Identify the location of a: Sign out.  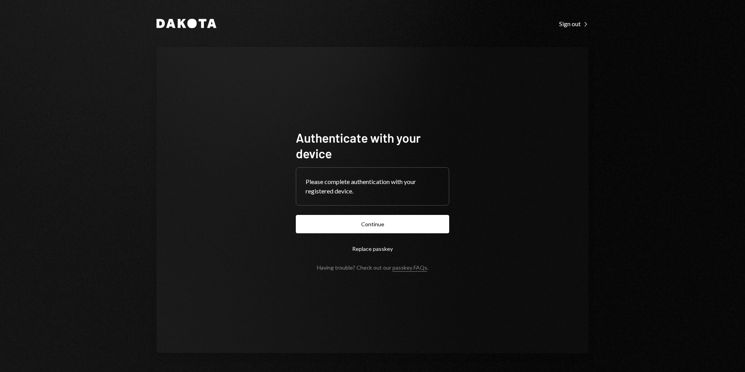
(573, 23).